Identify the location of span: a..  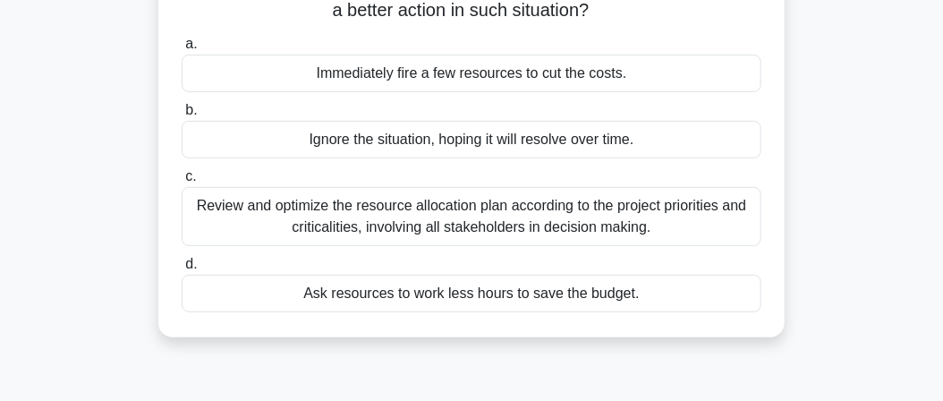
(191, 43).